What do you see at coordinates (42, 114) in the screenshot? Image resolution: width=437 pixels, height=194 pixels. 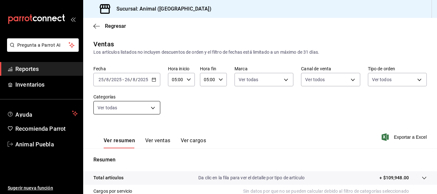 I see `span: Ayuda` at bounding box center [42, 114].